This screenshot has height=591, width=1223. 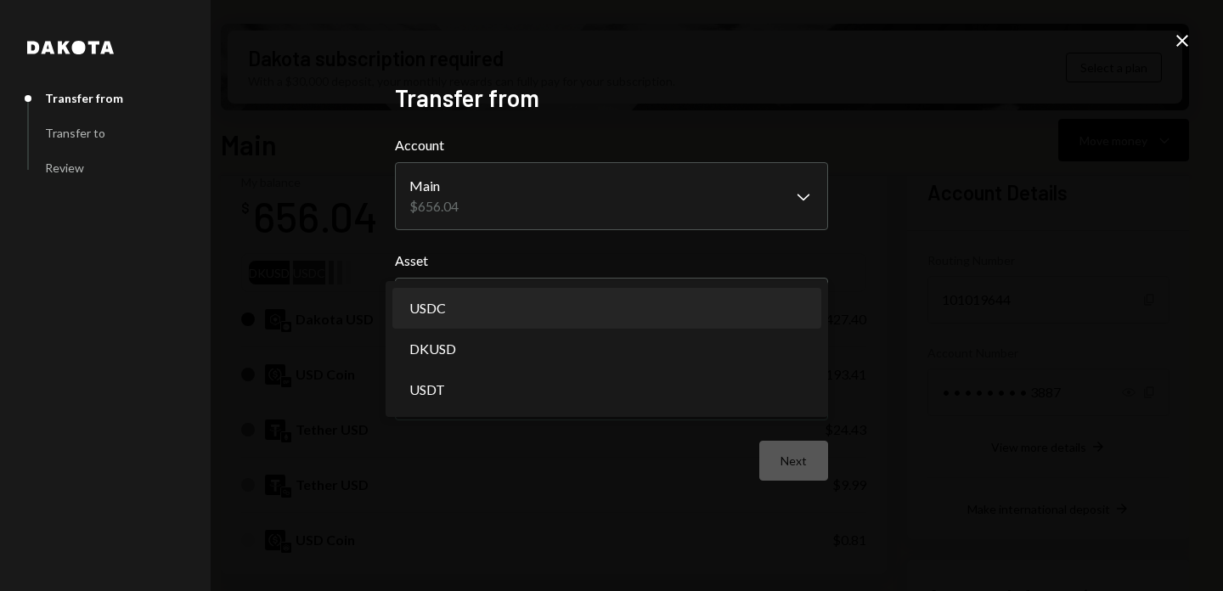 What do you see at coordinates (65, 167) in the screenshot?
I see `div: Review` at bounding box center [65, 167].